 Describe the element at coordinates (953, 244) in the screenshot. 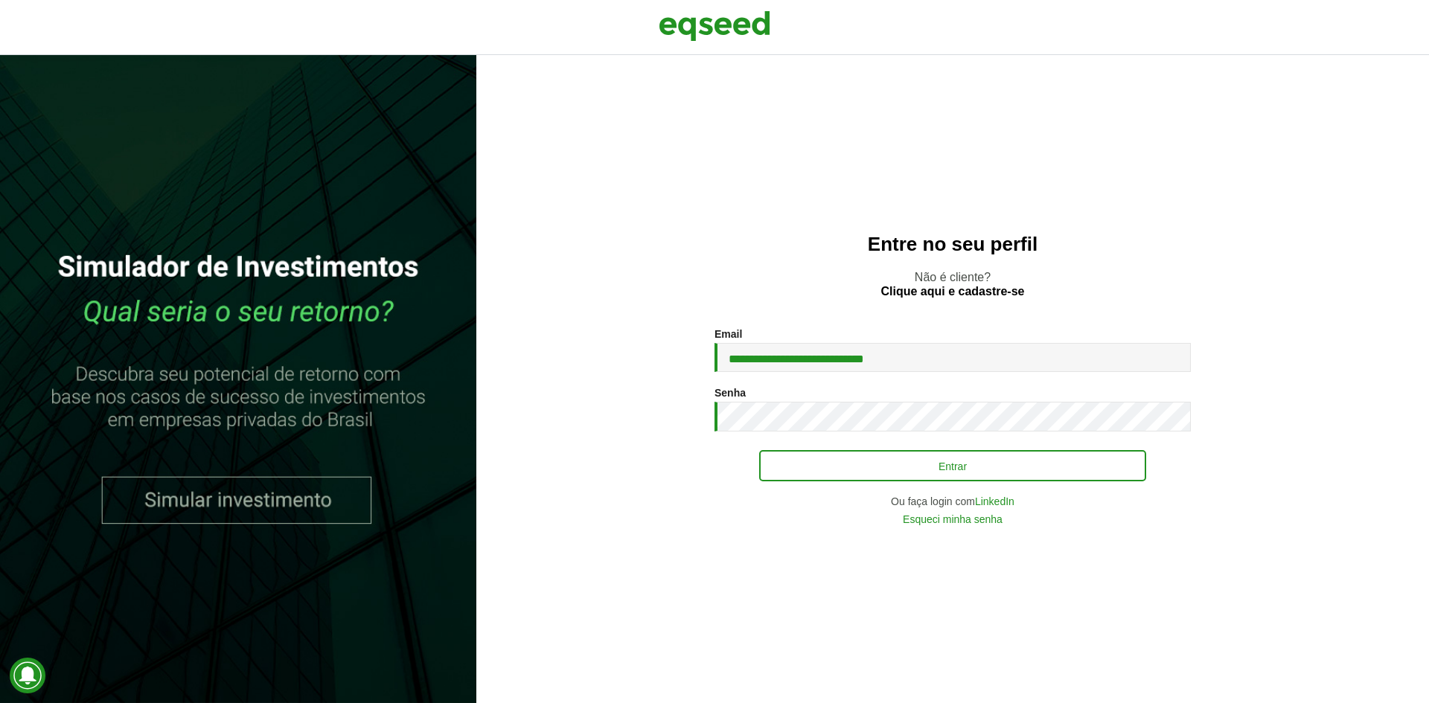

I see `h2: Entre no seu perfil` at that location.